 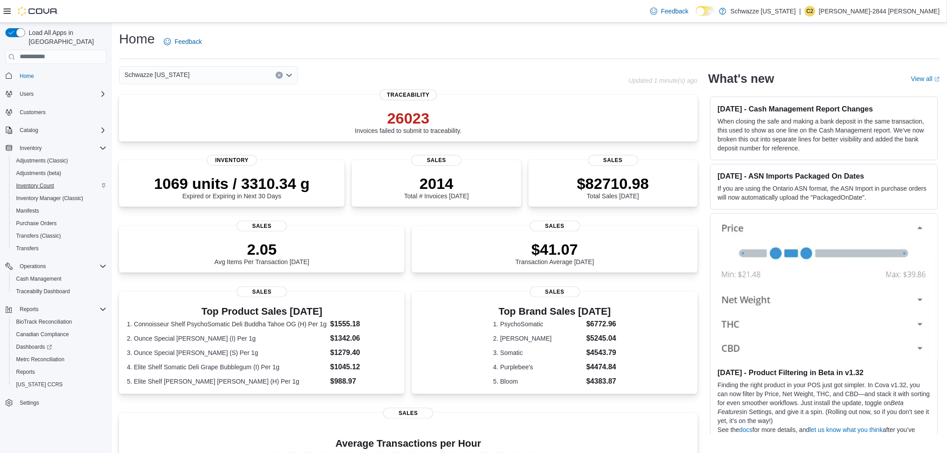 What do you see at coordinates (61, 94) in the screenshot?
I see `span: Users` at bounding box center [61, 94].